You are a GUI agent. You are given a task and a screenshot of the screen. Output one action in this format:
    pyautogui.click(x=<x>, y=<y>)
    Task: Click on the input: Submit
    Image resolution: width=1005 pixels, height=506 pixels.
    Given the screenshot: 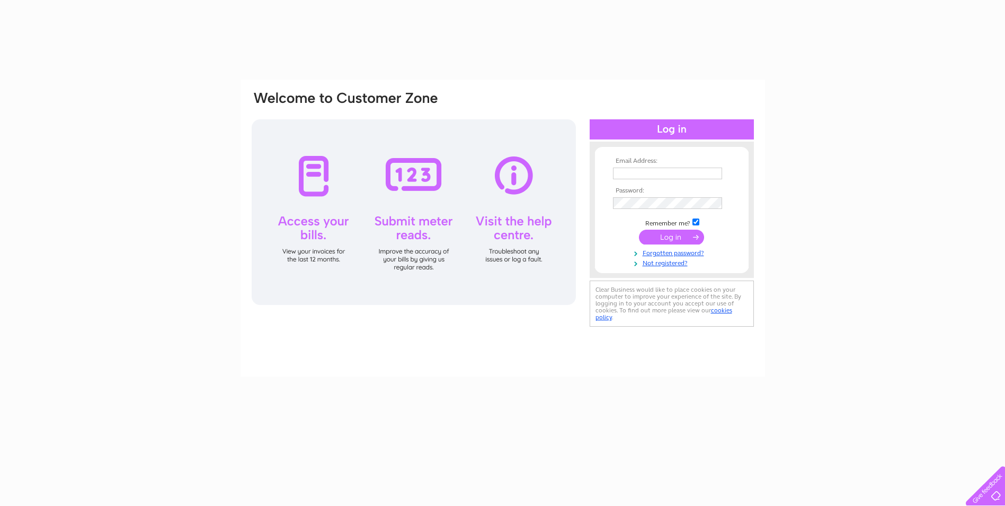 What is the action you would take?
    pyautogui.click(x=672, y=237)
    